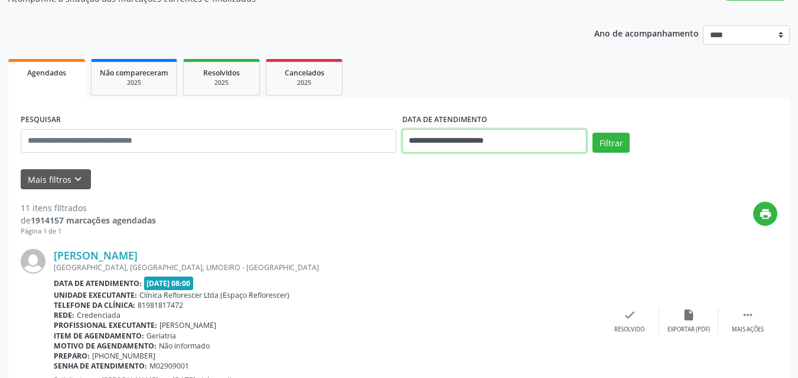 This screenshot has height=378, width=798. I want to click on img: img, so click(33, 262).